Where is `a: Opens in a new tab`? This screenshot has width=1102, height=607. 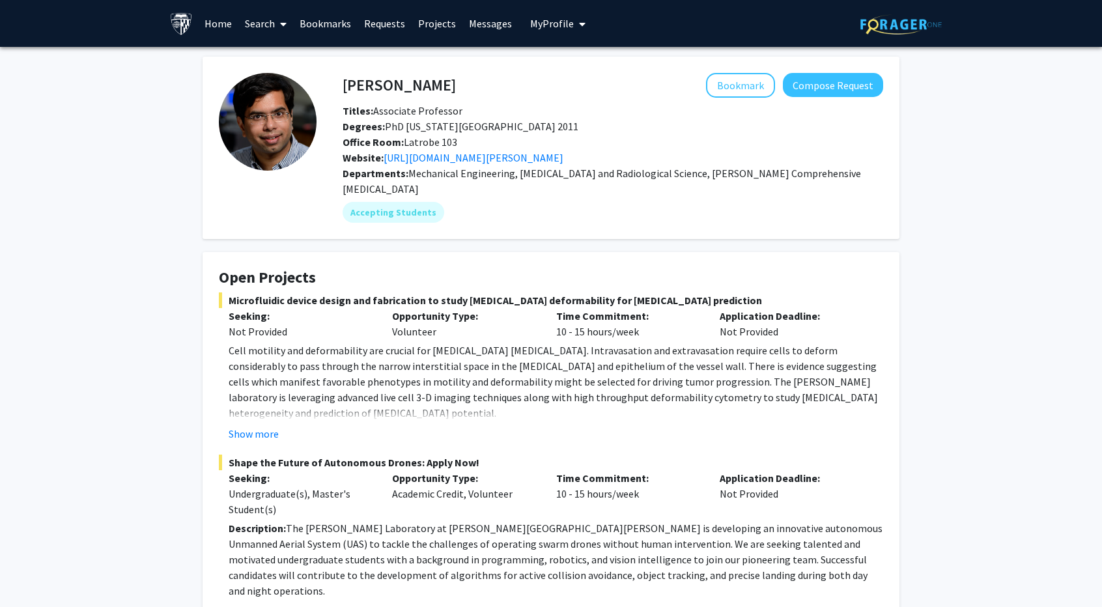 a: Opens in a new tab is located at coordinates (474, 158).